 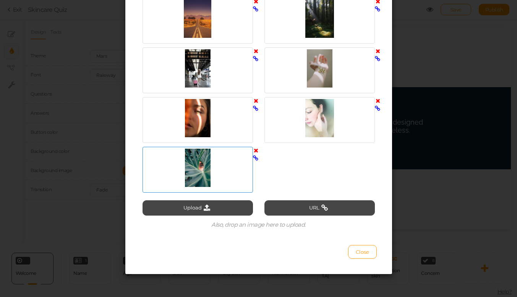 I want to click on span: Close, so click(x=362, y=252).